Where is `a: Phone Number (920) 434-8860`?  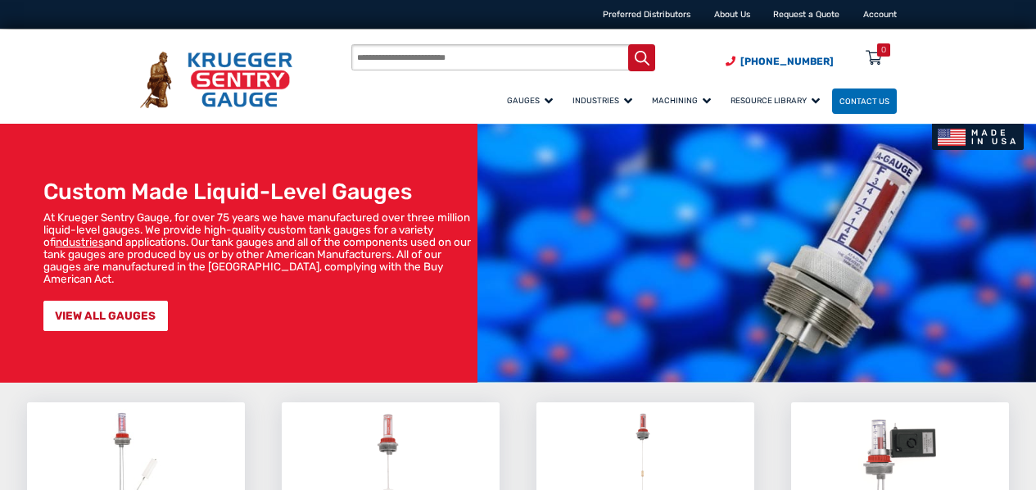
a: Phone Number (920) 434-8860 is located at coordinates (780, 61).